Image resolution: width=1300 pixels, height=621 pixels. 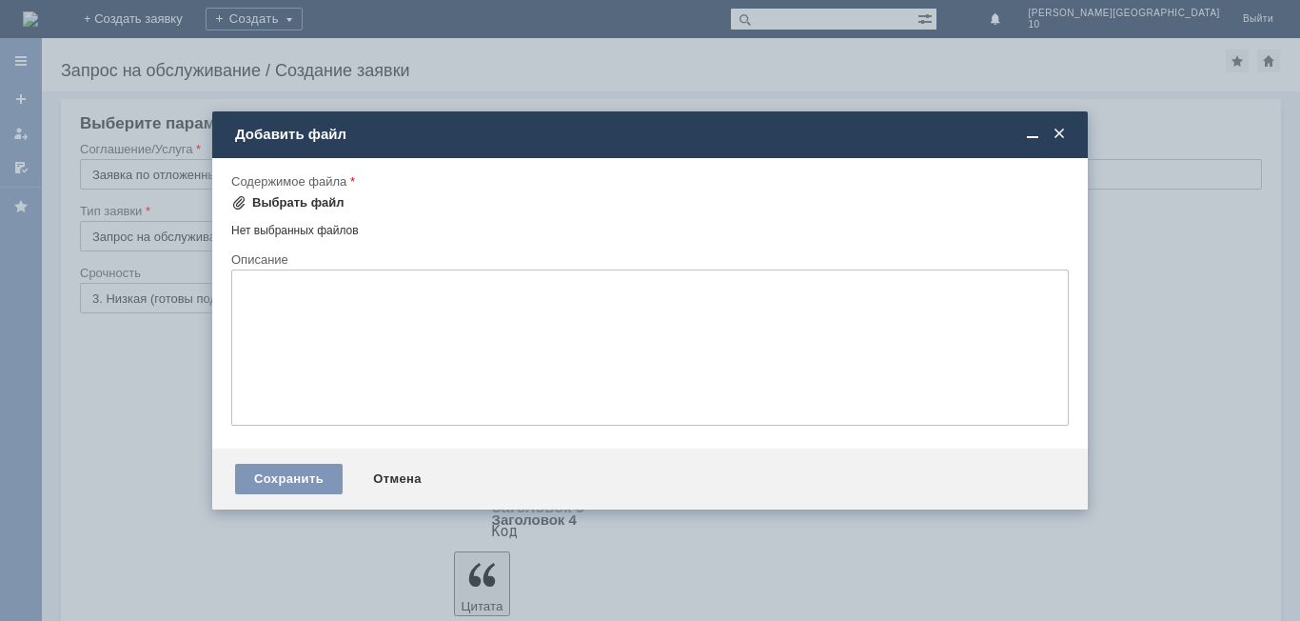 What do you see at coordinates (1060, 134) in the screenshot?
I see `span: Закрыть` at bounding box center [1060, 134].